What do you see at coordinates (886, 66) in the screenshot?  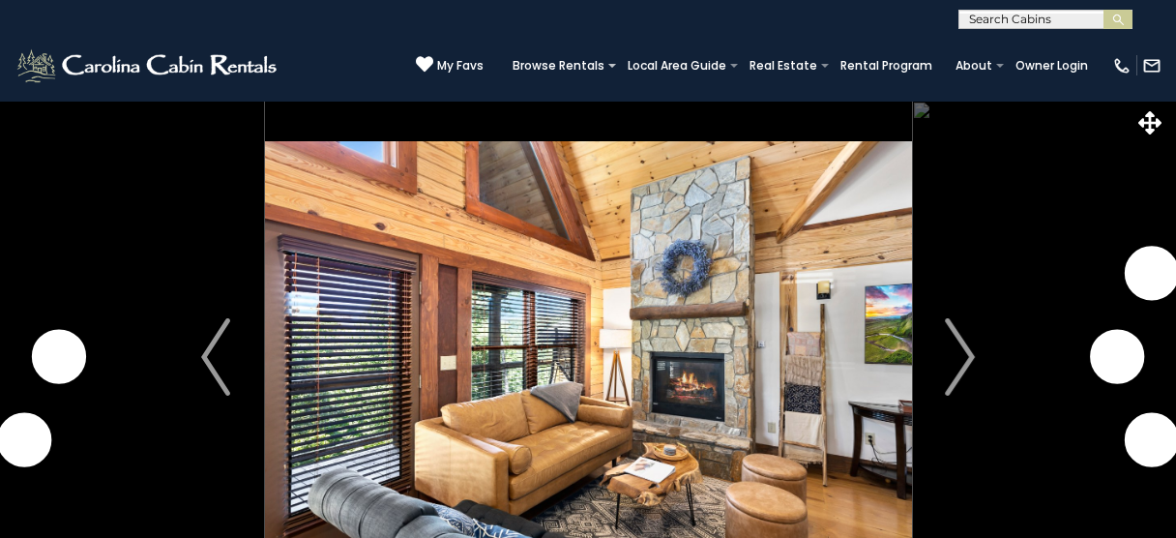 I see `a: Rental Program` at bounding box center [886, 66].